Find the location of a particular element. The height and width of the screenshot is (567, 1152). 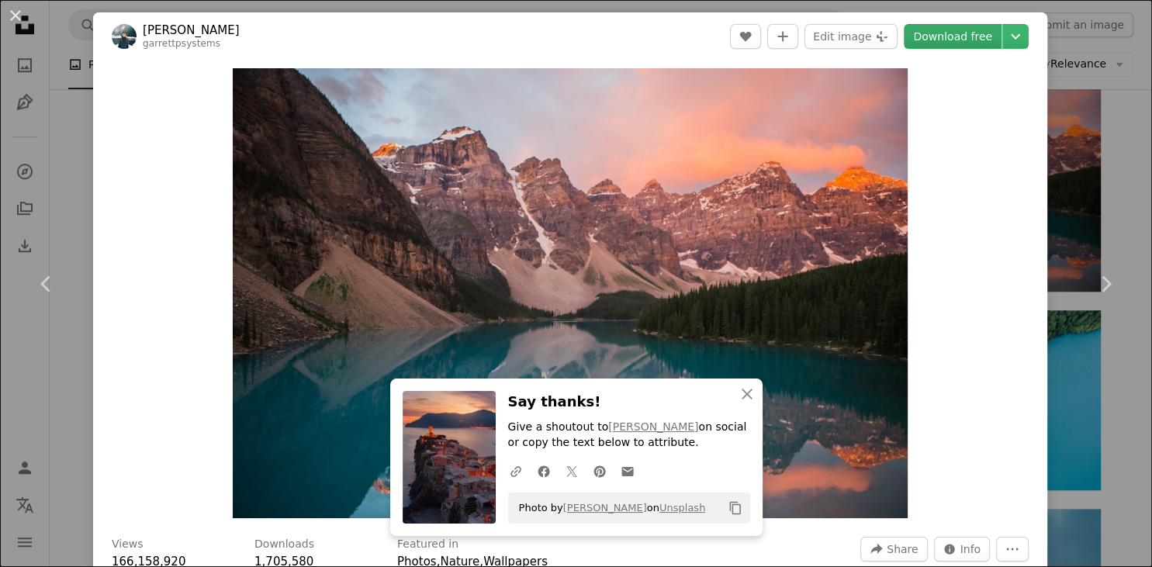

h3: Featured in is located at coordinates (428, 545).